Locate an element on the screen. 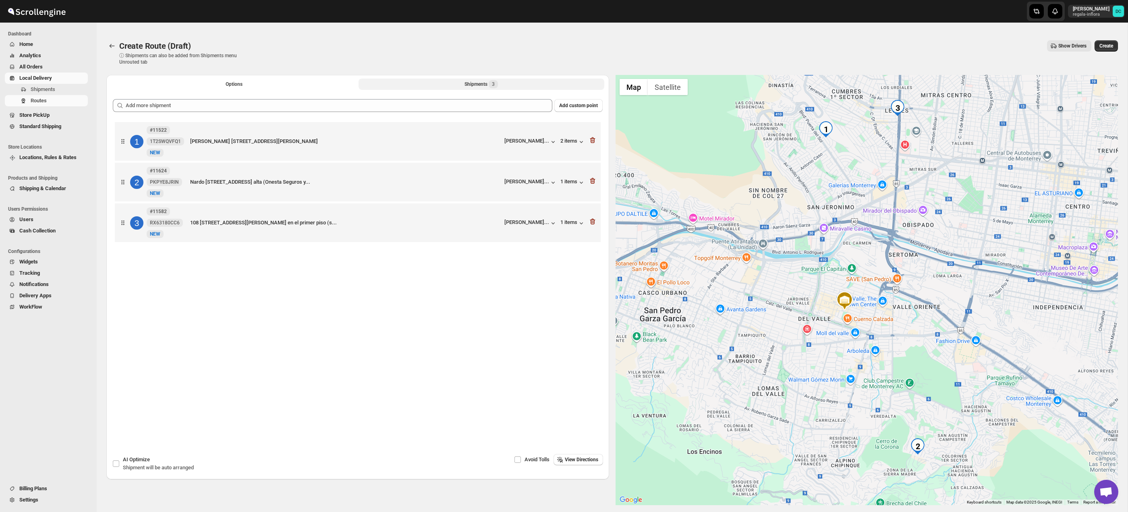 The height and width of the screenshot is (512, 1128). span: Shipments is located at coordinates (43, 89).